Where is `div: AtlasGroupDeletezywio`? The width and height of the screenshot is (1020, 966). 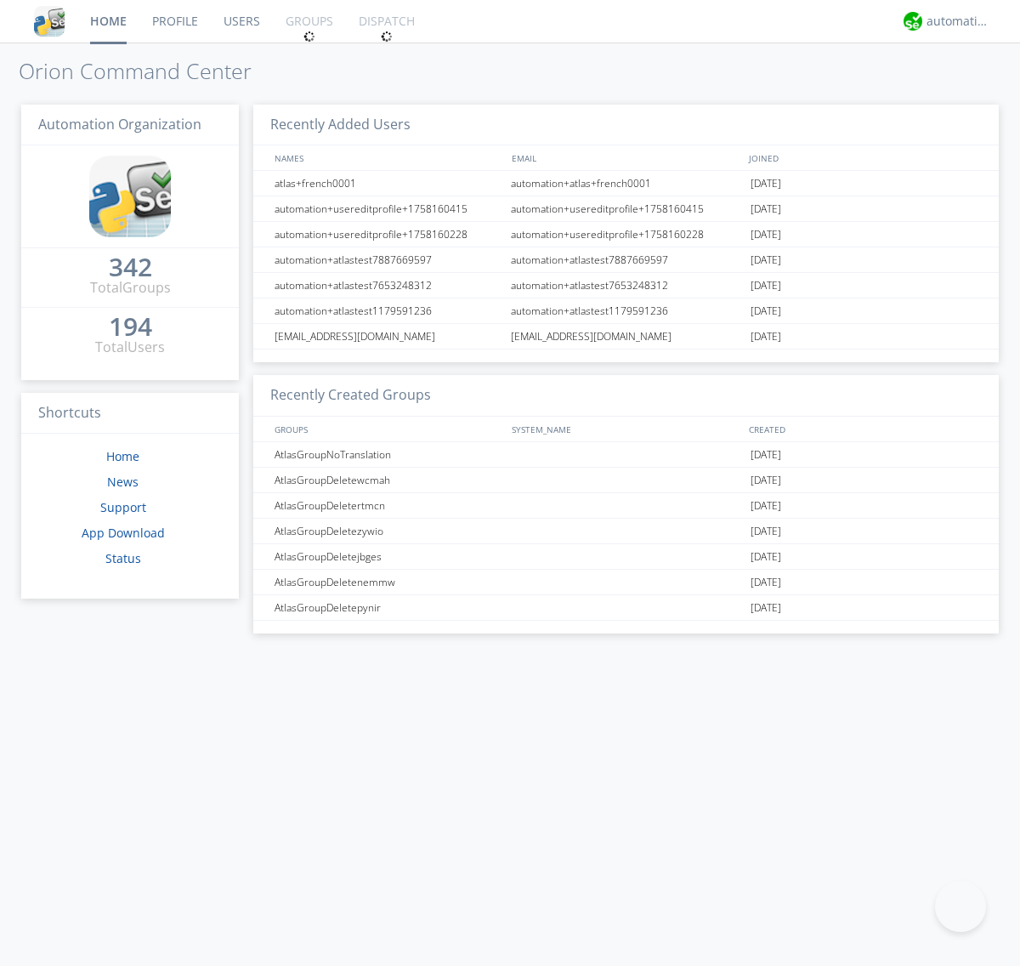 div: AtlasGroupDeletezywio is located at coordinates (388, 530).